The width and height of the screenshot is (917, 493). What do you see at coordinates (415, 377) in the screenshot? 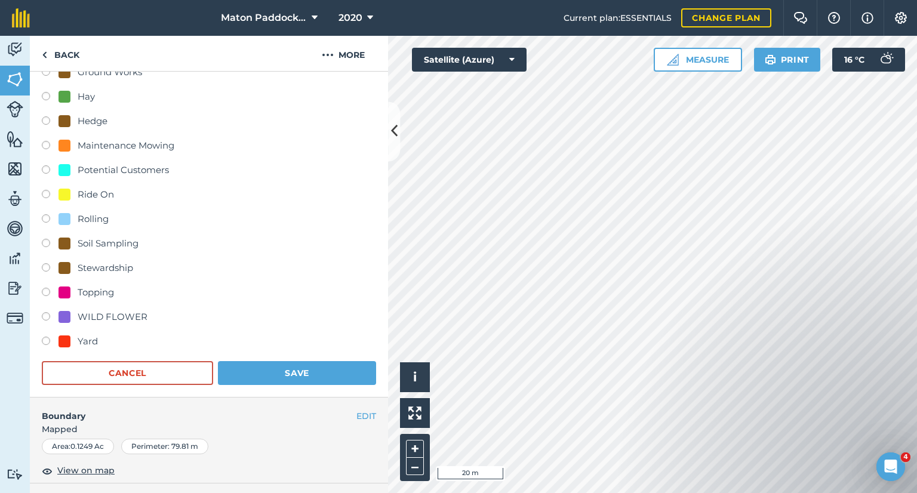
I see `button: i` at bounding box center [415, 377].